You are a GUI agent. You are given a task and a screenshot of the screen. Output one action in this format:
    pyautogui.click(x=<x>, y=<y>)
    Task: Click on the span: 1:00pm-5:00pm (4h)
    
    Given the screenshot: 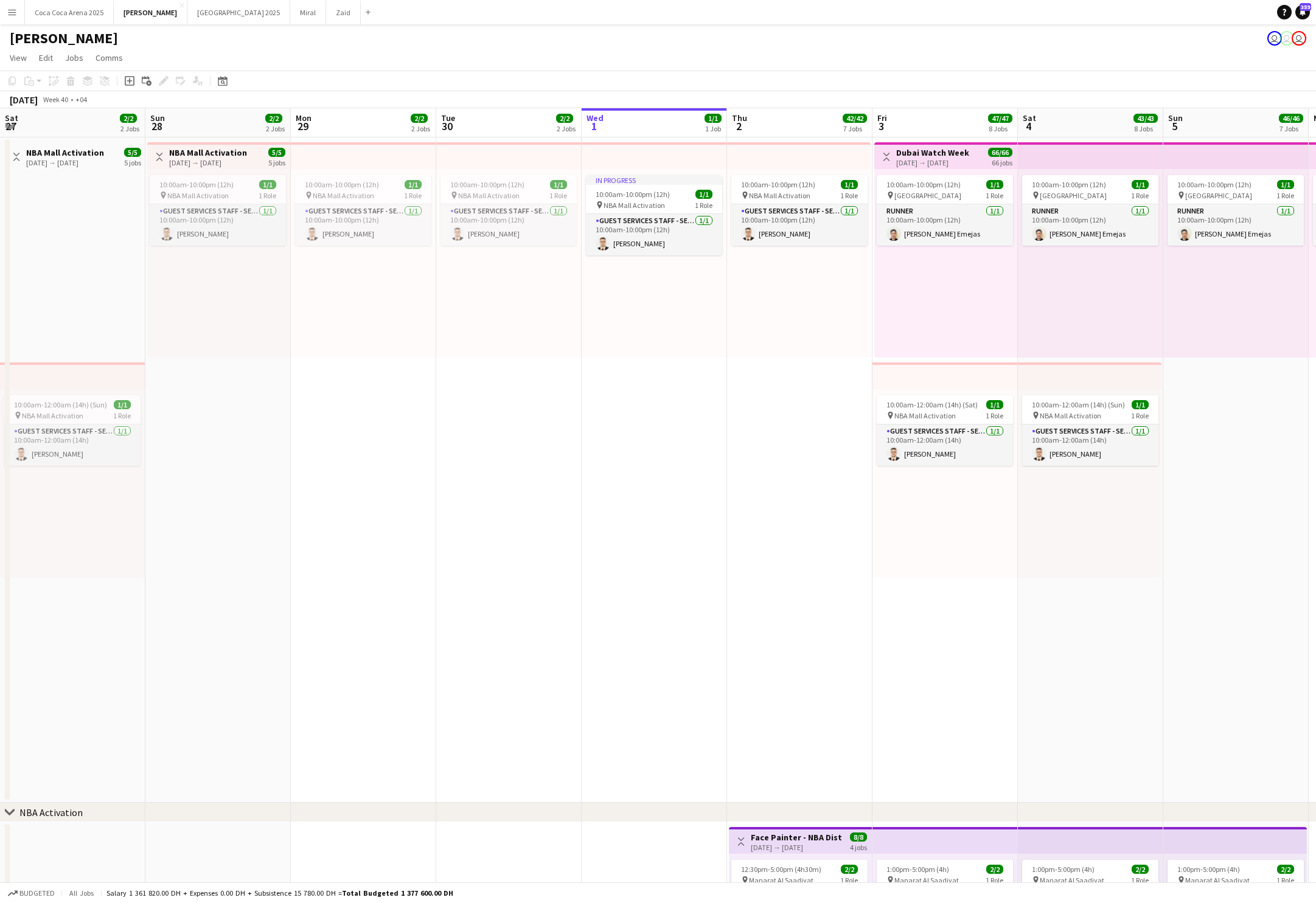 What is the action you would take?
    pyautogui.click(x=917, y=869)
    